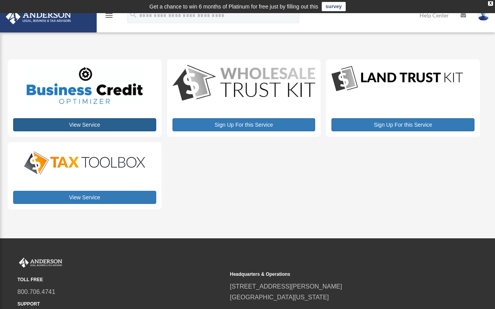  I want to click on a: menu, so click(109, 17).